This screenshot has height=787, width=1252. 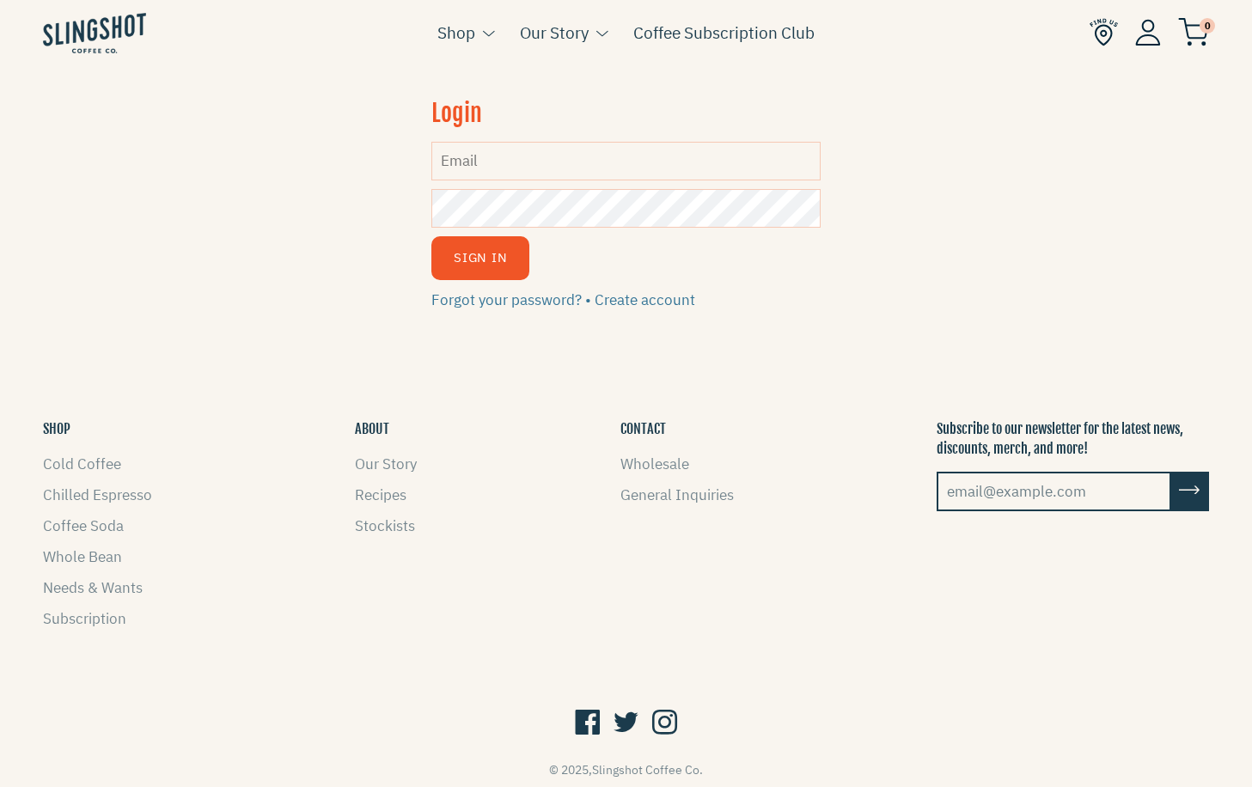 What do you see at coordinates (456, 33) in the screenshot?
I see `a: Shop` at bounding box center [456, 33].